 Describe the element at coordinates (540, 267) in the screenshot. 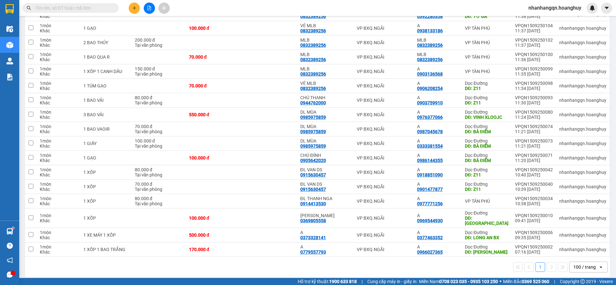

I see `button: 1` at that location.